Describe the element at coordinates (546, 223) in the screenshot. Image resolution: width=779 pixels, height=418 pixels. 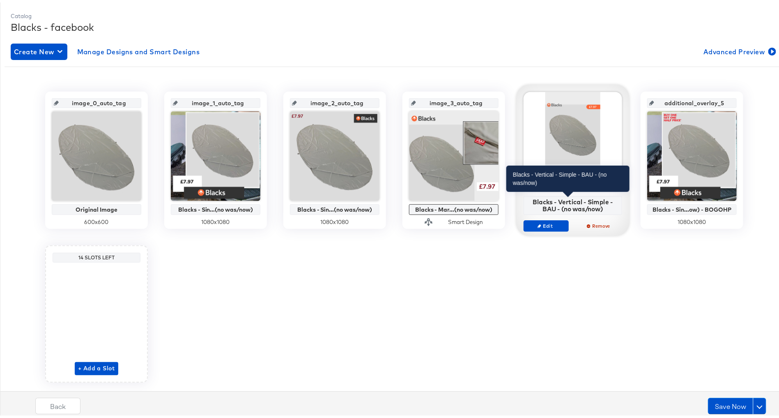
I see `button: Edit` at that location.